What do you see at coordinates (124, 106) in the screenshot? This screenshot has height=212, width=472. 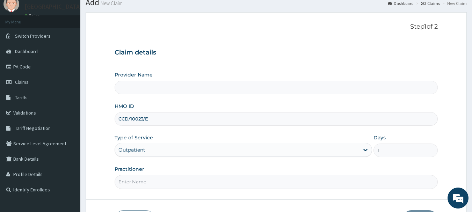 I see `label: HMO ID` at bounding box center [124, 106].